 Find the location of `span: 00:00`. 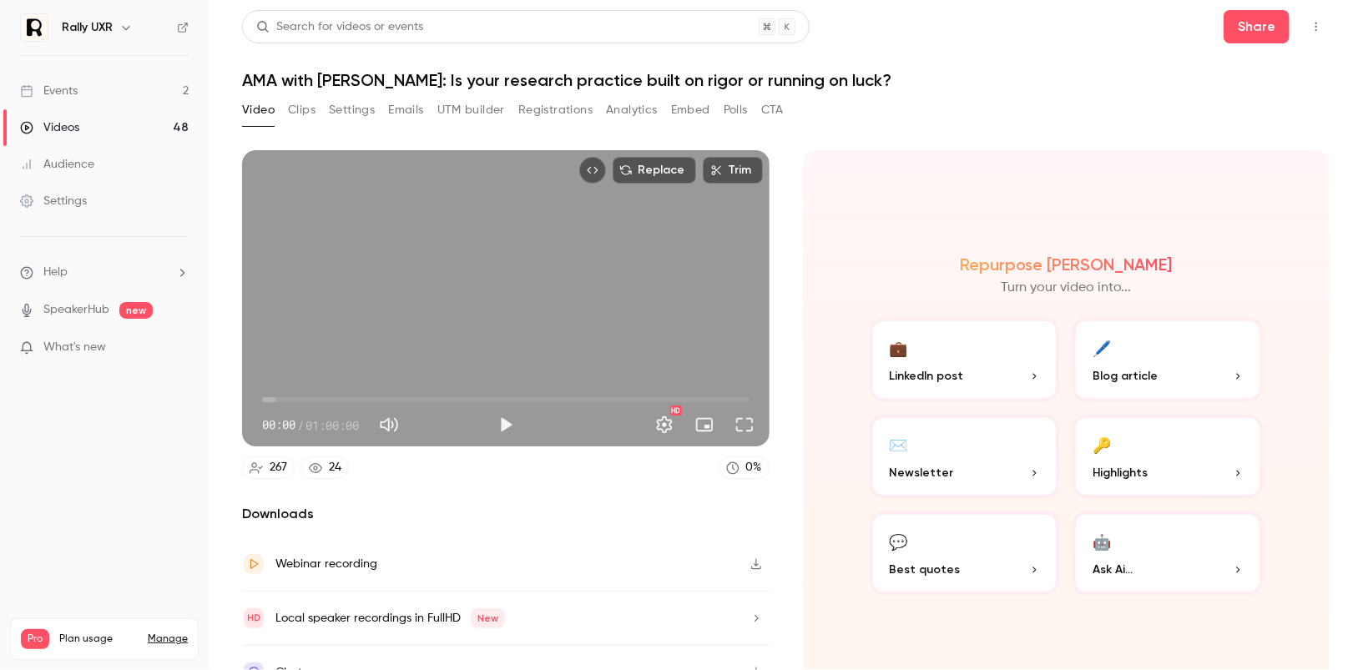

span: 00:00 is located at coordinates (279, 425).